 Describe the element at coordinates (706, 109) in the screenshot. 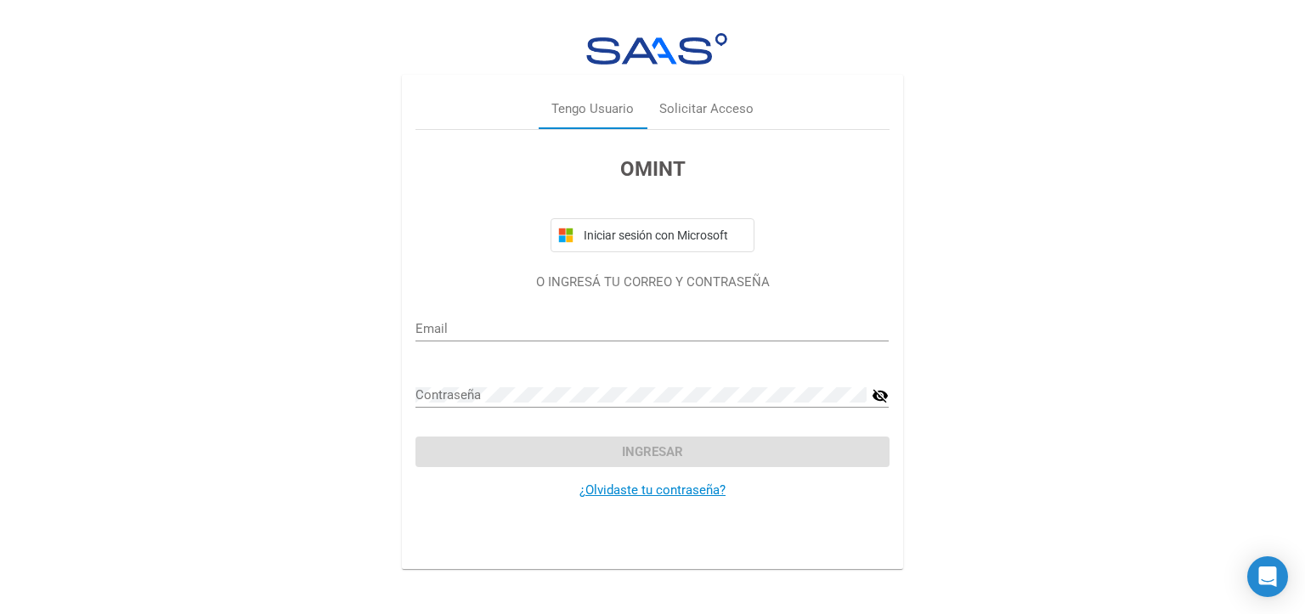

I see `div: Solicitar Acceso` at that location.